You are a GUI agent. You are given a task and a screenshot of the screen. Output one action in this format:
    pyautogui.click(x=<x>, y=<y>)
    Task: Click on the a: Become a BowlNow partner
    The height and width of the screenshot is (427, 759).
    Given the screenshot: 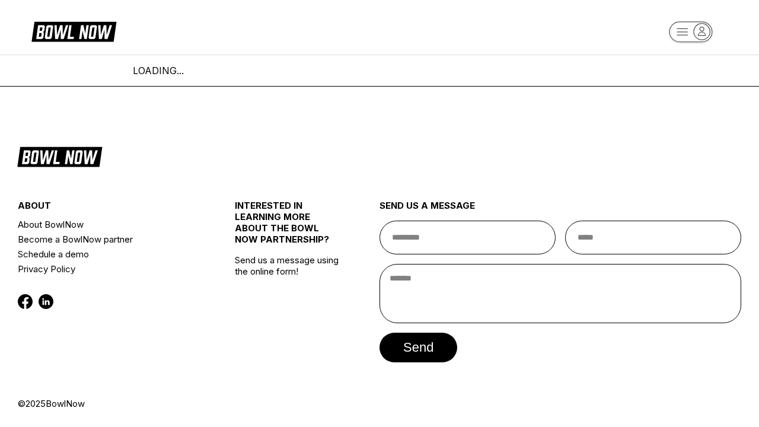 What is the action you would take?
    pyautogui.click(x=108, y=239)
    